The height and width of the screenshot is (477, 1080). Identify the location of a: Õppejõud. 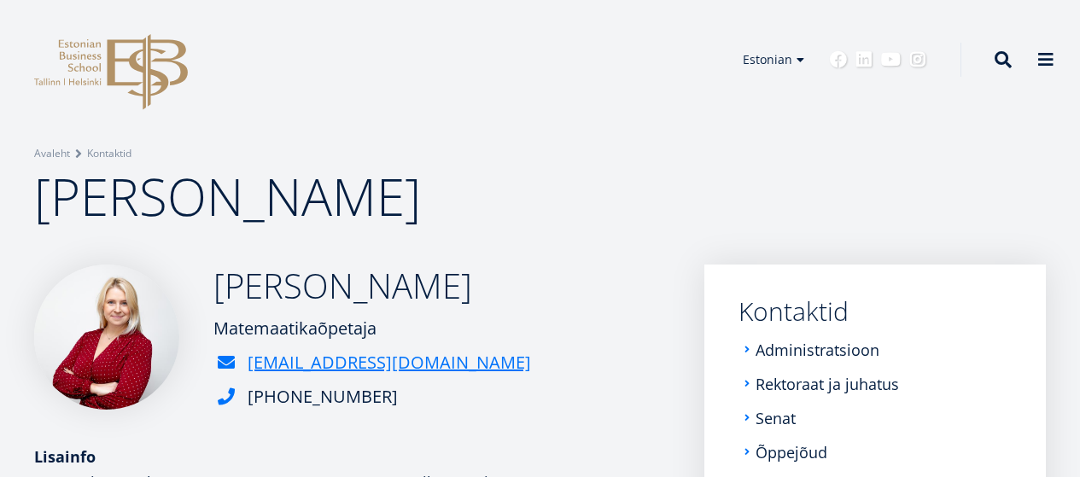
(792, 453).